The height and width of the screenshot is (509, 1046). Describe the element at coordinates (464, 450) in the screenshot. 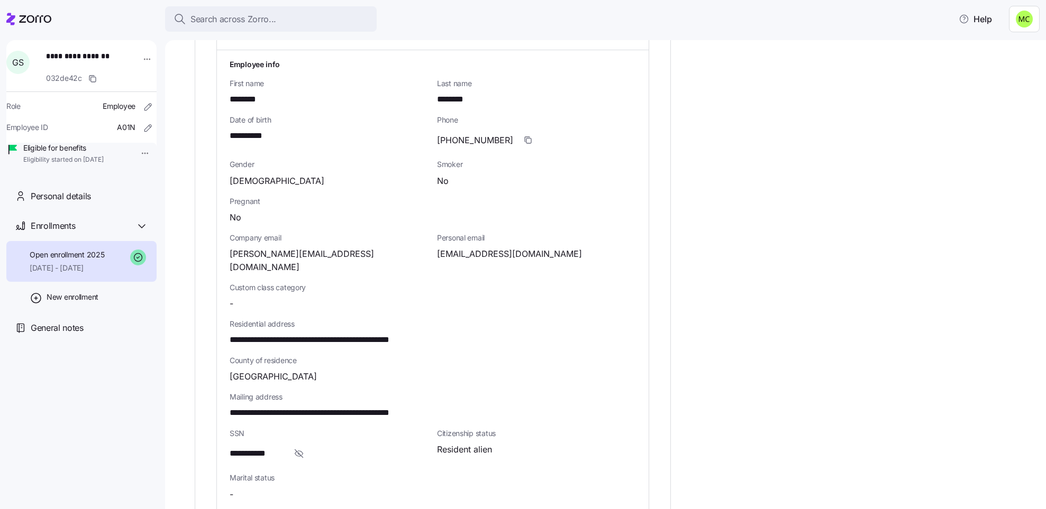

I see `span: Resident alien` at that location.